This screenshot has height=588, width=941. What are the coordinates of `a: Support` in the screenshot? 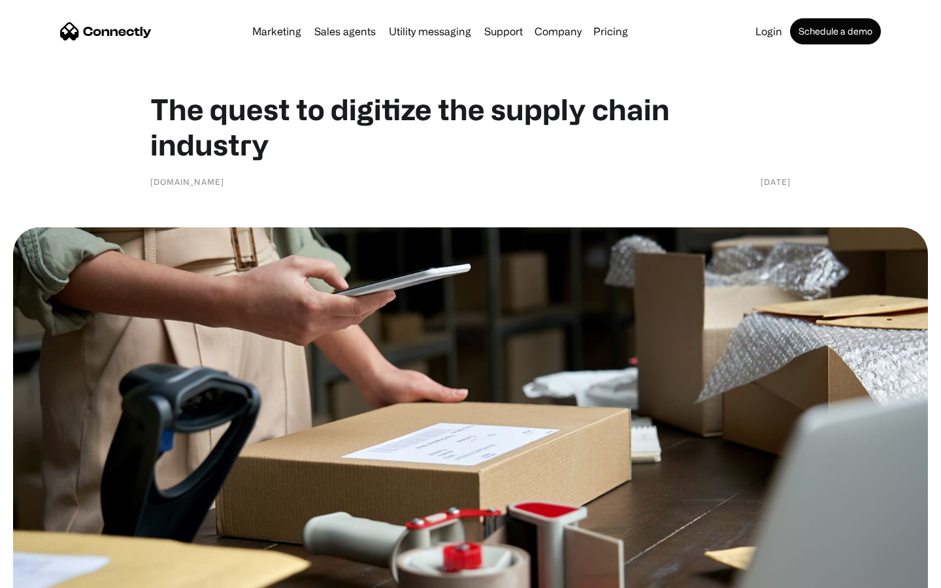 It's located at (503, 31).